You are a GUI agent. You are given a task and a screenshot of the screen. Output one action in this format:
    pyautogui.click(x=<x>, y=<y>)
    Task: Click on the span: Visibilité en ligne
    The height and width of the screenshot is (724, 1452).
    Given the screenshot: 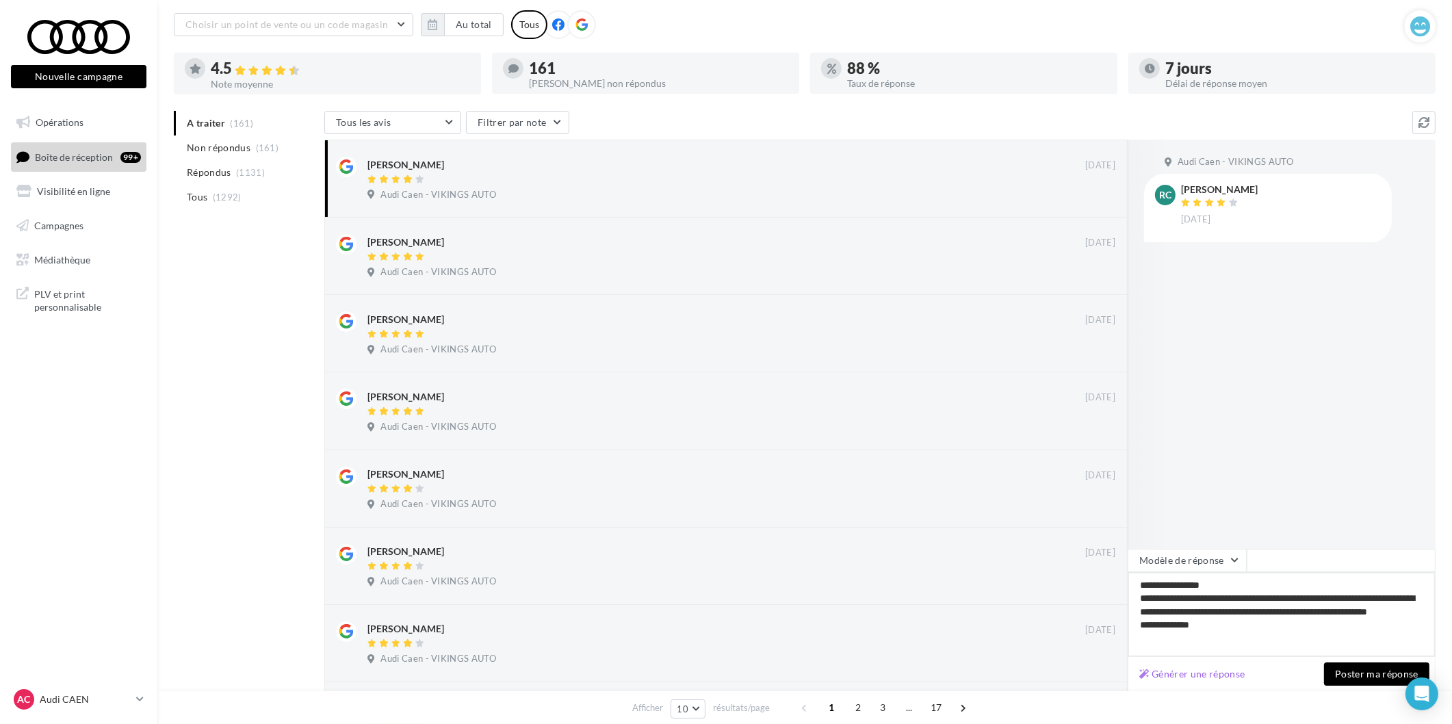 What is the action you would take?
    pyautogui.click(x=73, y=191)
    